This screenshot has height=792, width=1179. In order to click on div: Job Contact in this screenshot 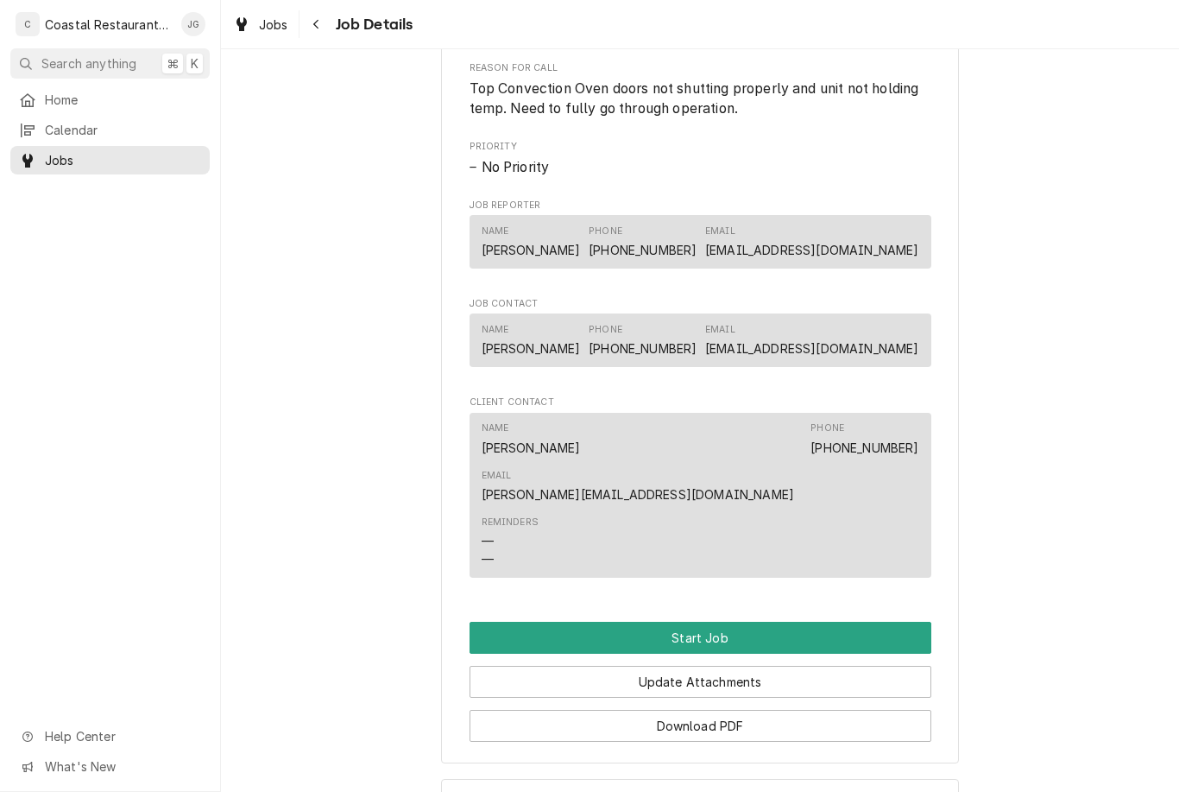, I will do `click(700, 336)`.